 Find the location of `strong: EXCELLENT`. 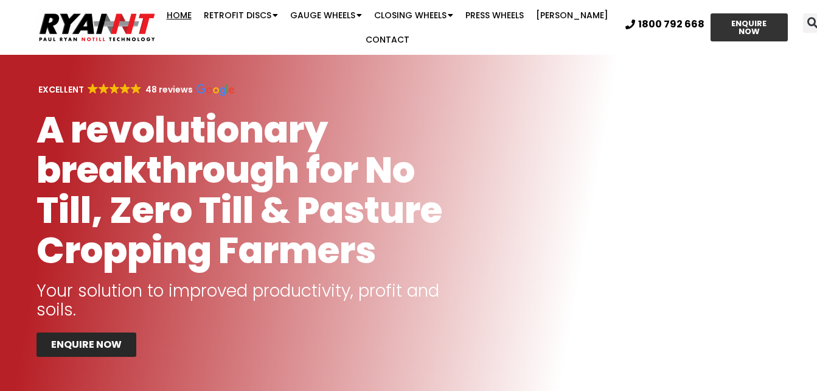

strong: EXCELLENT is located at coordinates (61, 89).